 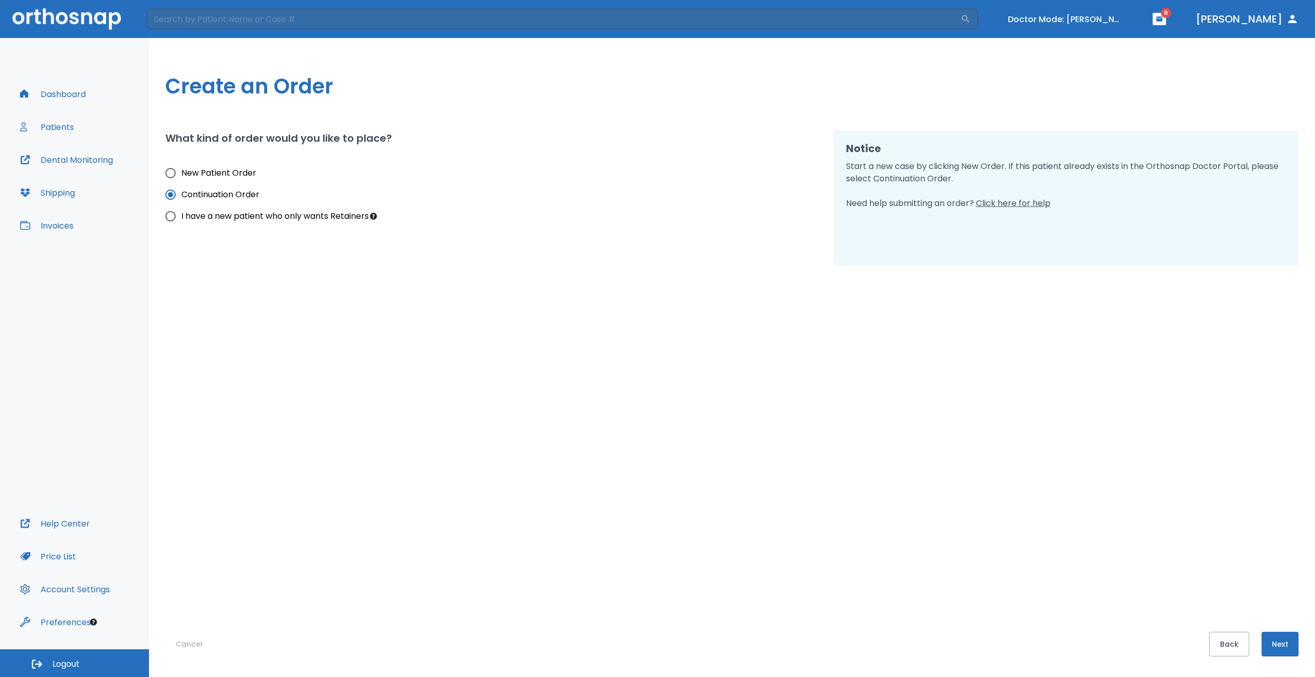 I want to click on button: Next, so click(x=1280, y=644).